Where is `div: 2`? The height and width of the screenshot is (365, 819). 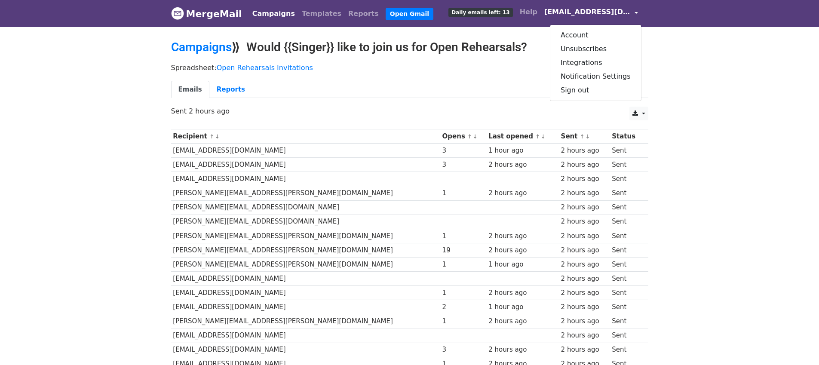
div: 2 is located at coordinates (464, 307).